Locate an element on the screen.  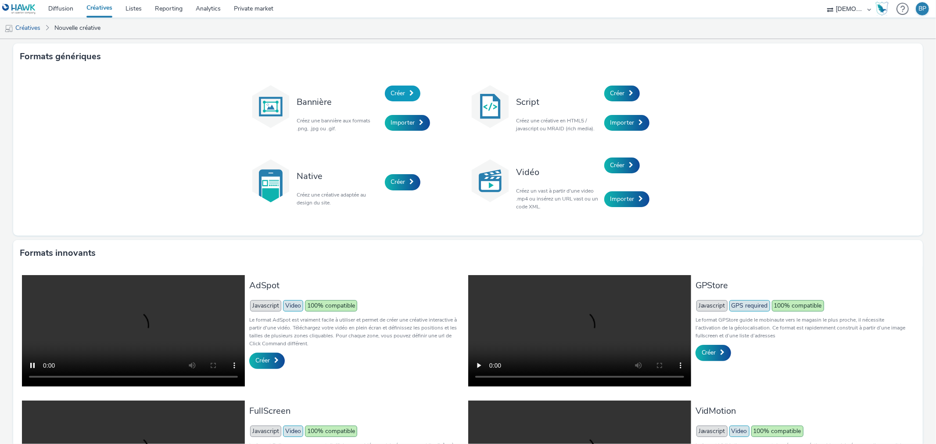
p: Créez un vast à partir d'une video .mp4 ou insérez un URL vast ou un code XML. is located at coordinates (558, 199).